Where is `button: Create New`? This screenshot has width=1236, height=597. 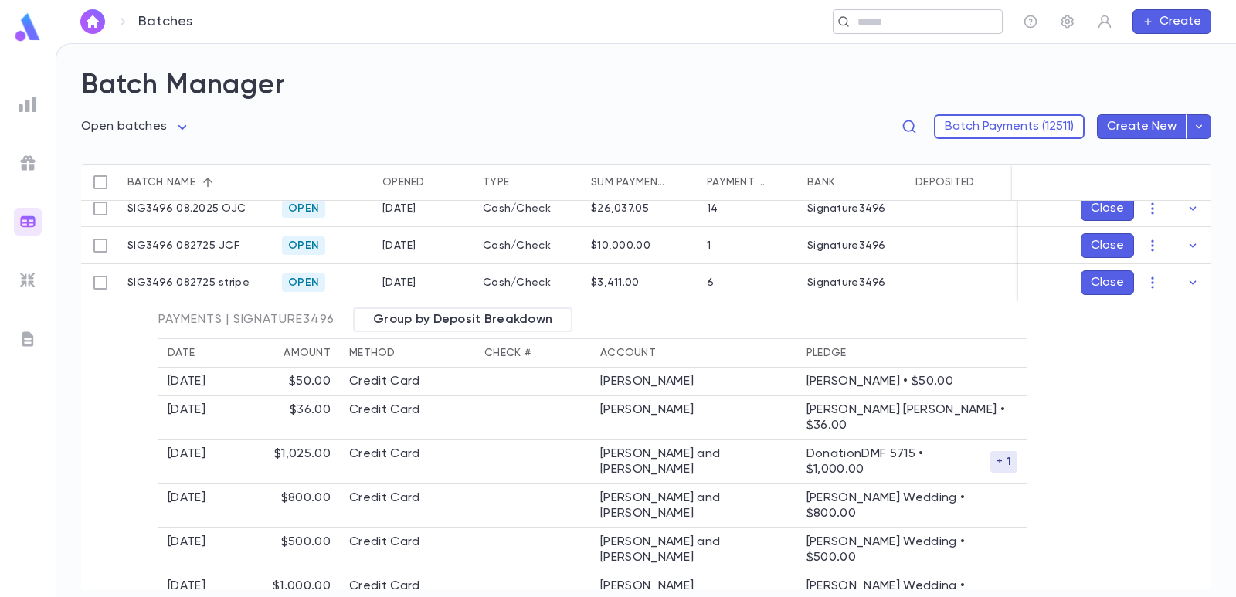
button: Create New is located at coordinates (1141, 127).